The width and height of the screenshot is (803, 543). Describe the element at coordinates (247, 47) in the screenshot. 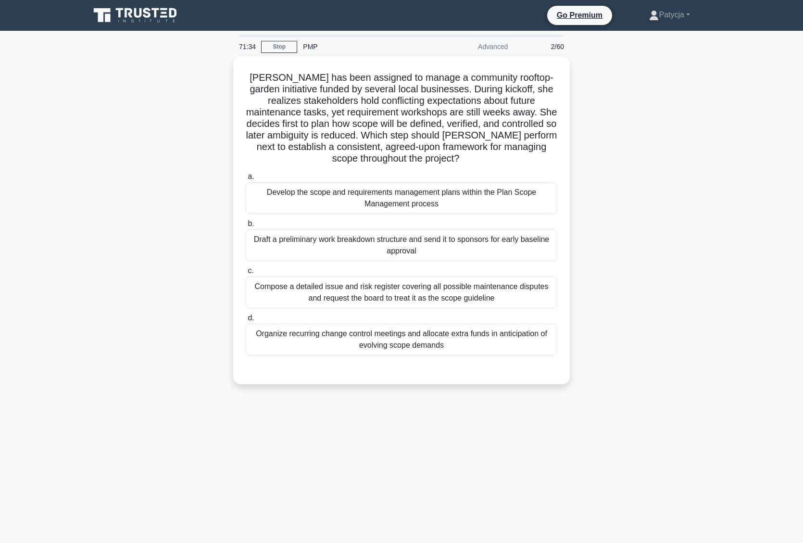

I see `div: 71:34` at that location.